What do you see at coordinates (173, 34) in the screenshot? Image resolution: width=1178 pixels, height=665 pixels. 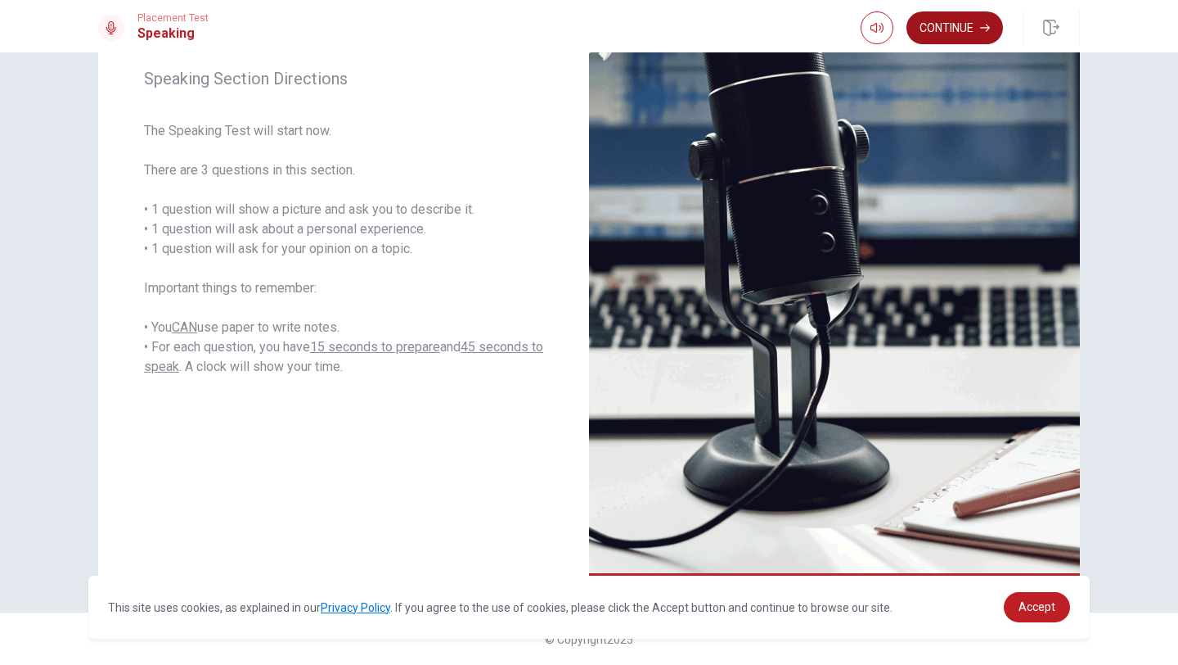 I see `h1: Speaking` at bounding box center [173, 34].